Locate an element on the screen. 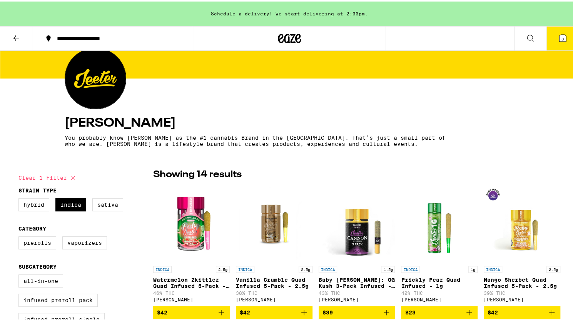 This screenshot has height=321, width=573. img: Jeeter - Mango Sherbet Quad Infused 5-Pack - 2.5g is located at coordinates (521, 222).